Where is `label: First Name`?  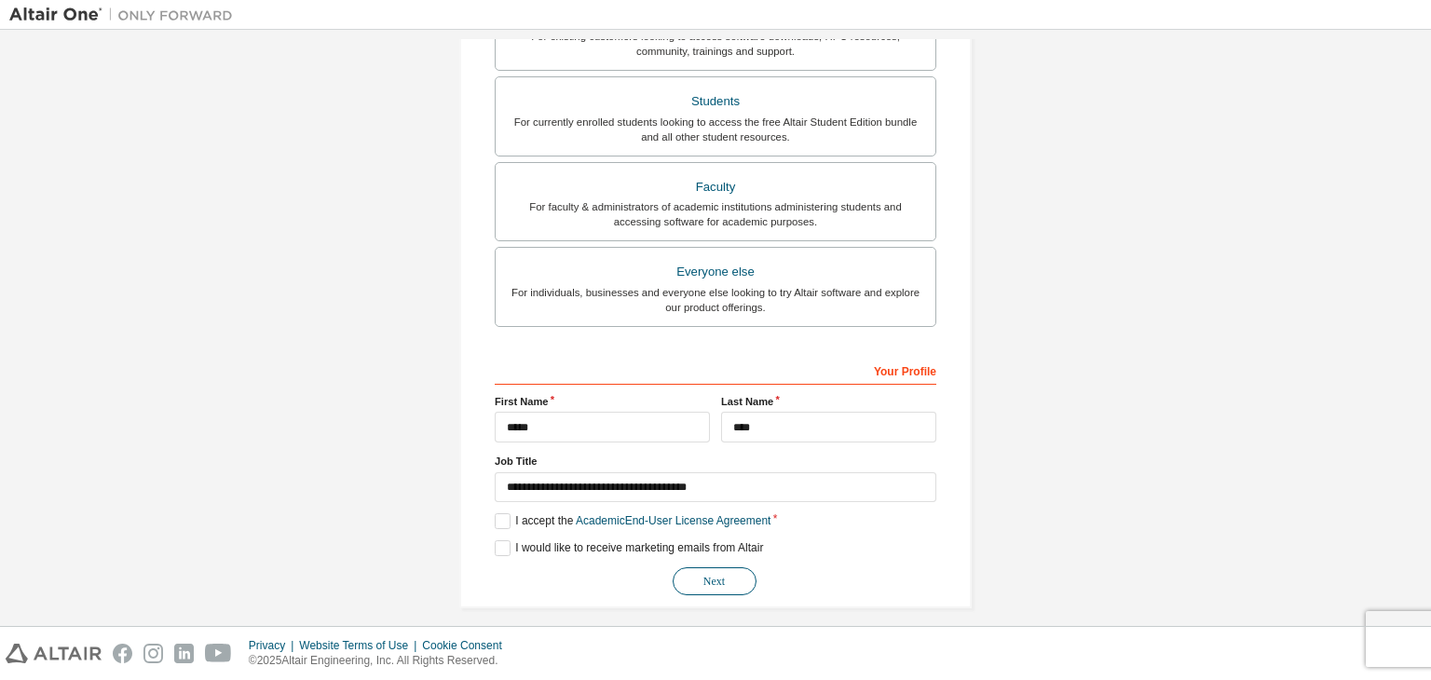 label: First Name is located at coordinates (602, 402).